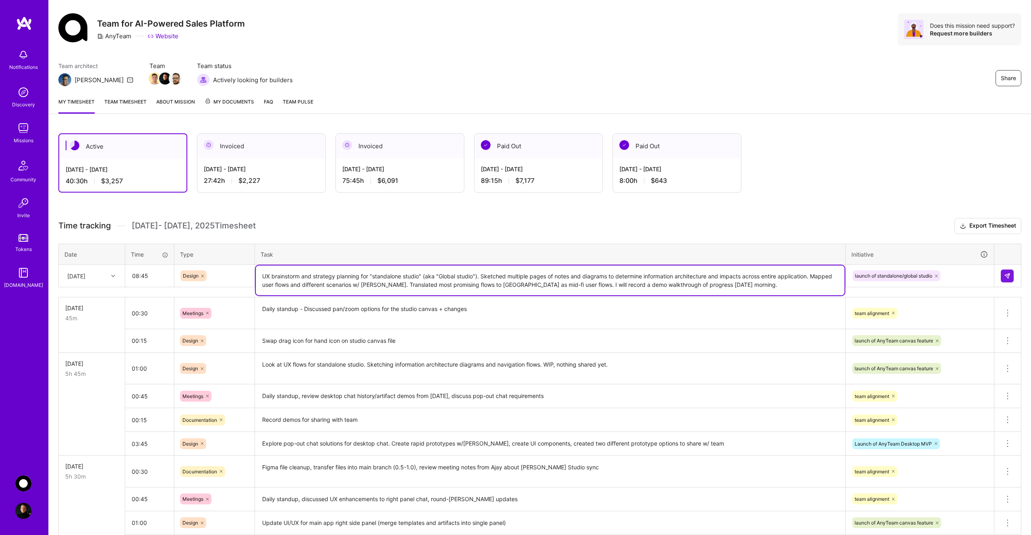 The height and width of the screenshot is (535, 1031). I want to click on div: Paid Out, so click(538, 146).